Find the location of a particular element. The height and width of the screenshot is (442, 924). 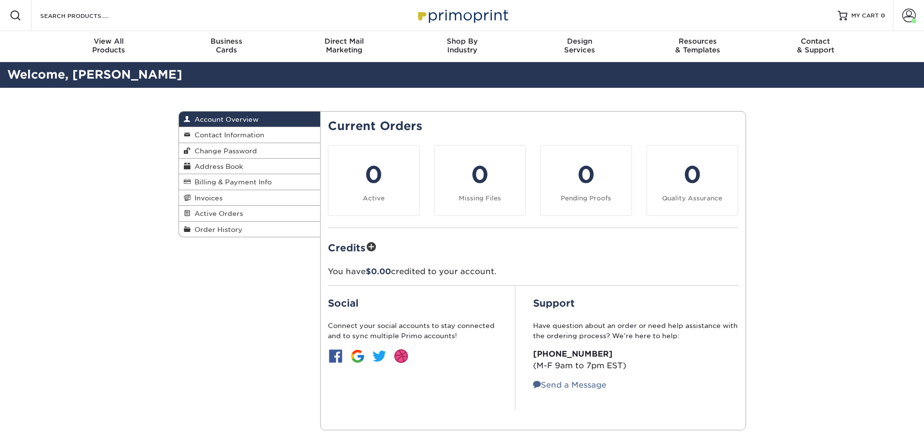

a: 0 Pending Proofs is located at coordinates (586, 180).